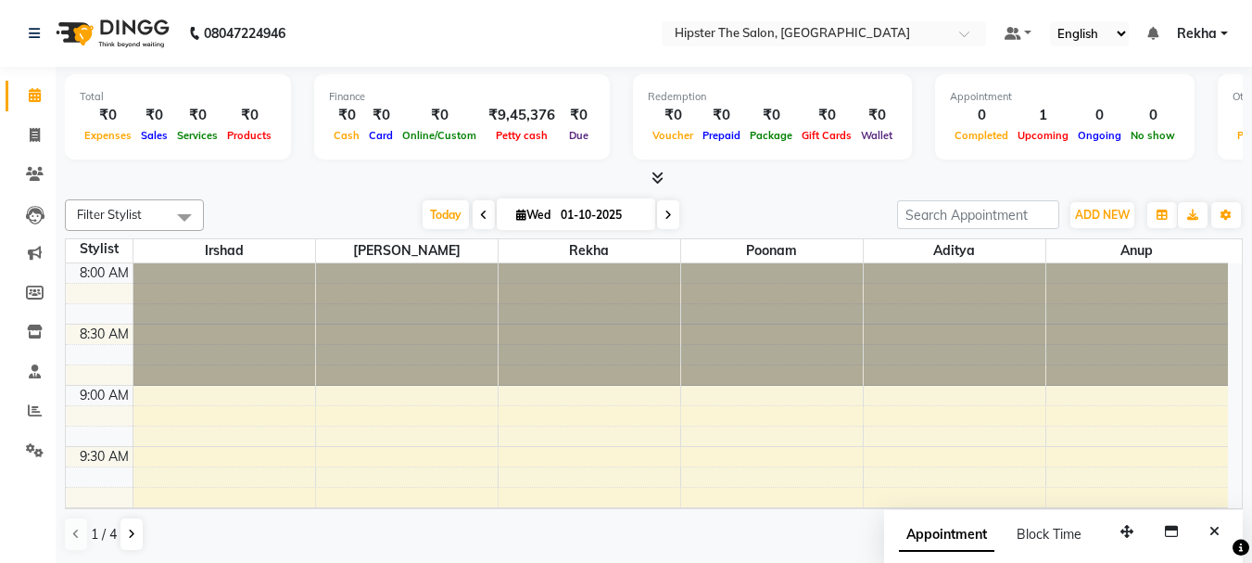 This screenshot has height=563, width=1252. Describe the element at coordinates (978, 214) in the screenshot. I see `input: Search Appointment` at that location.